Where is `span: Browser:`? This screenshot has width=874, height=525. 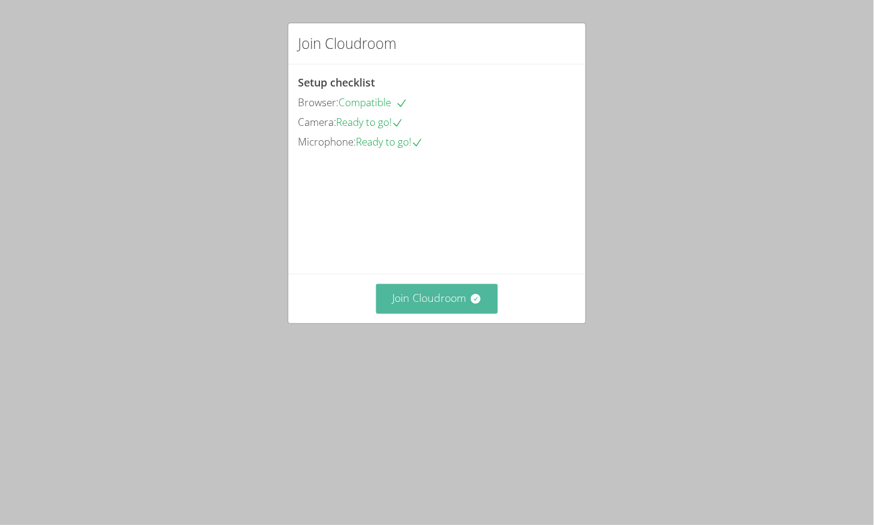
span: Browser: is located at coordinates (318, 102).